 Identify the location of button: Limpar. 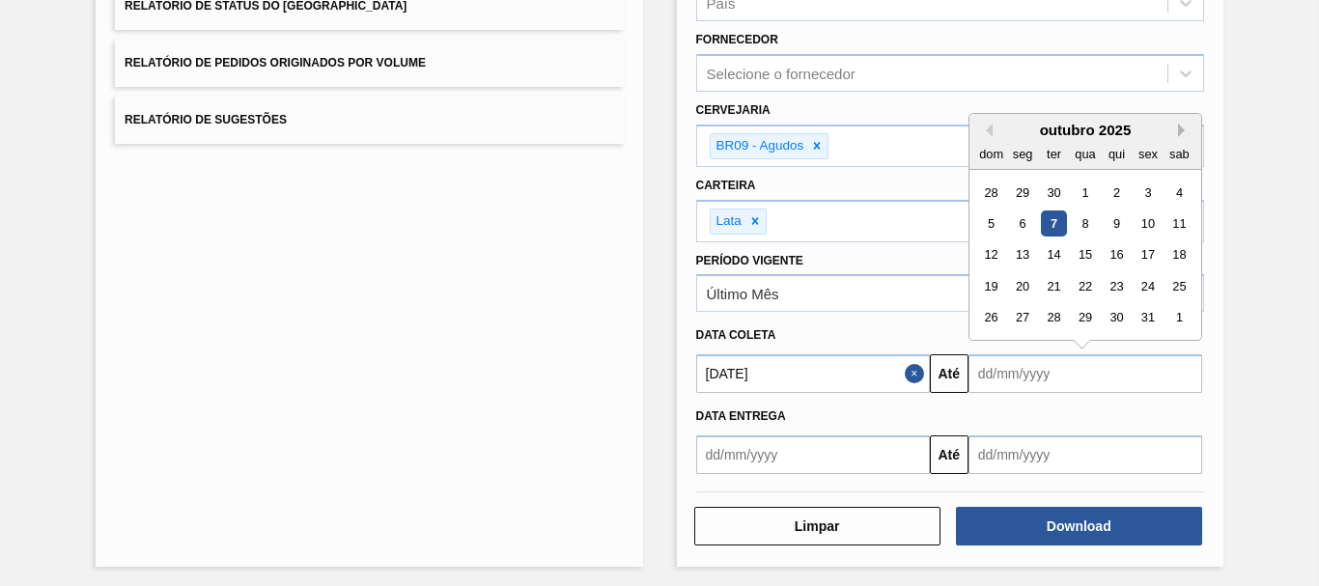
(817, 526).